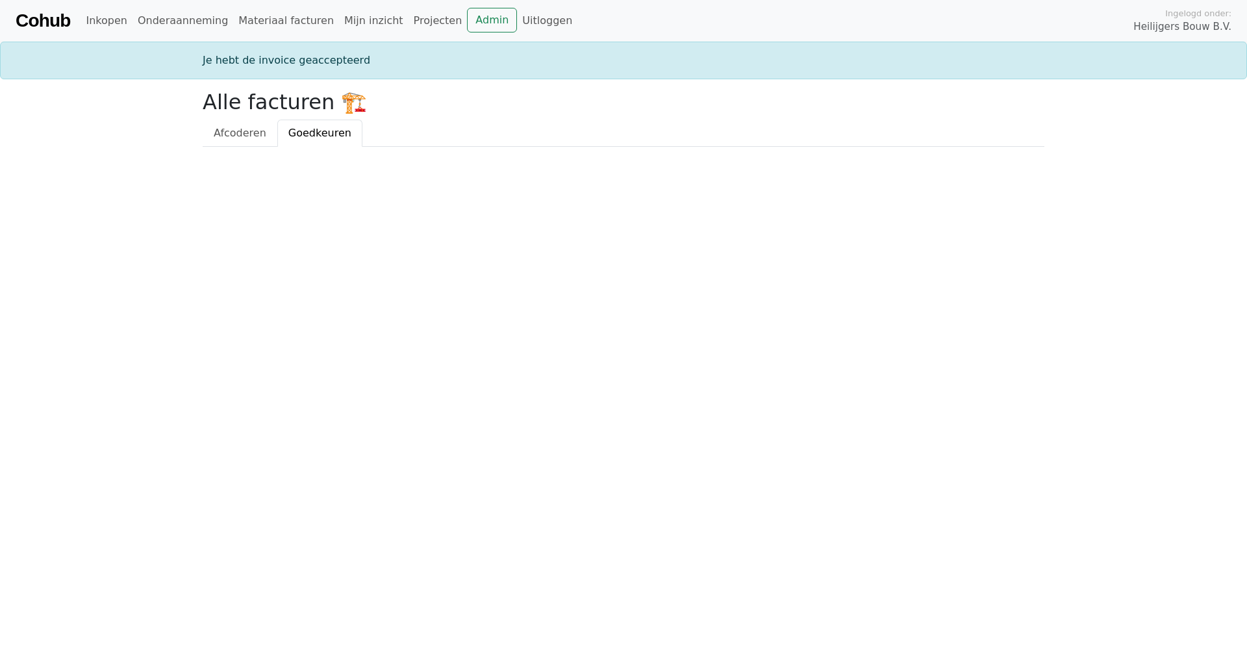 This screenshot has width=1247, height=670. What do you see at coordinates (106, 21) in the screenshot?
I see `a: Inkopen` at bounding box center [106, 21].